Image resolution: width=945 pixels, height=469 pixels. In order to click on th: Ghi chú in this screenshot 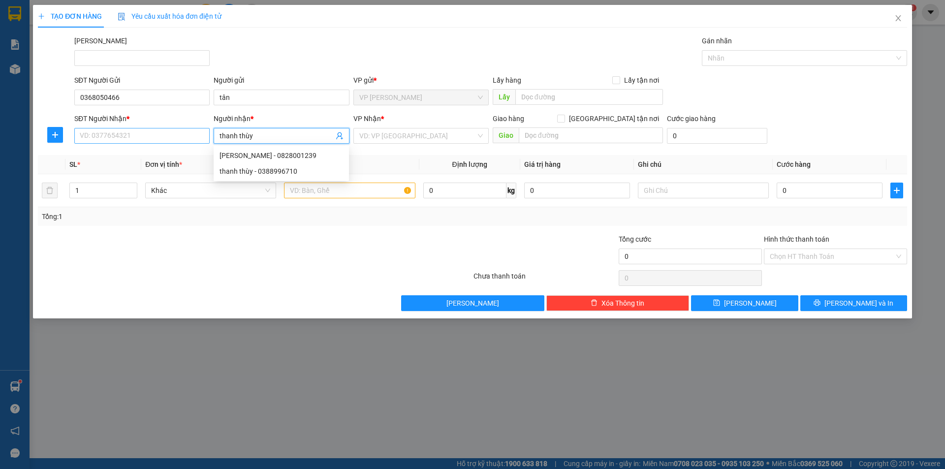, I will do `click(703, 164)`.